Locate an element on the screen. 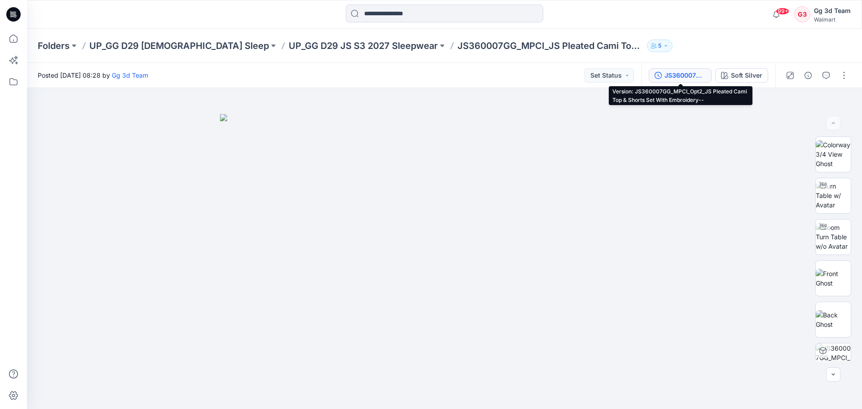 The height and width of the screenshot is (409, 862). span: 99+ is located at coordinates (782, 11).